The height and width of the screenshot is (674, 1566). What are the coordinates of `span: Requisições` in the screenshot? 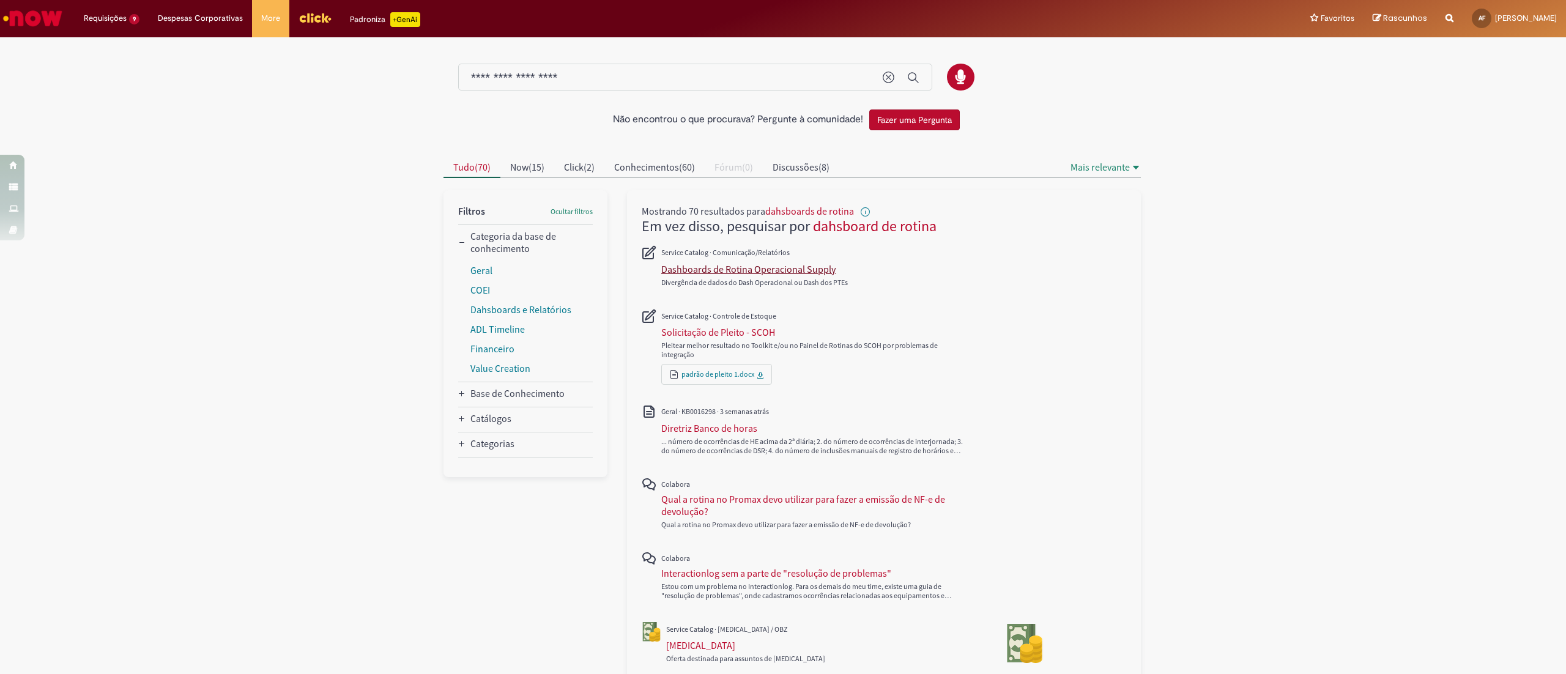 It's located at (105, 18).